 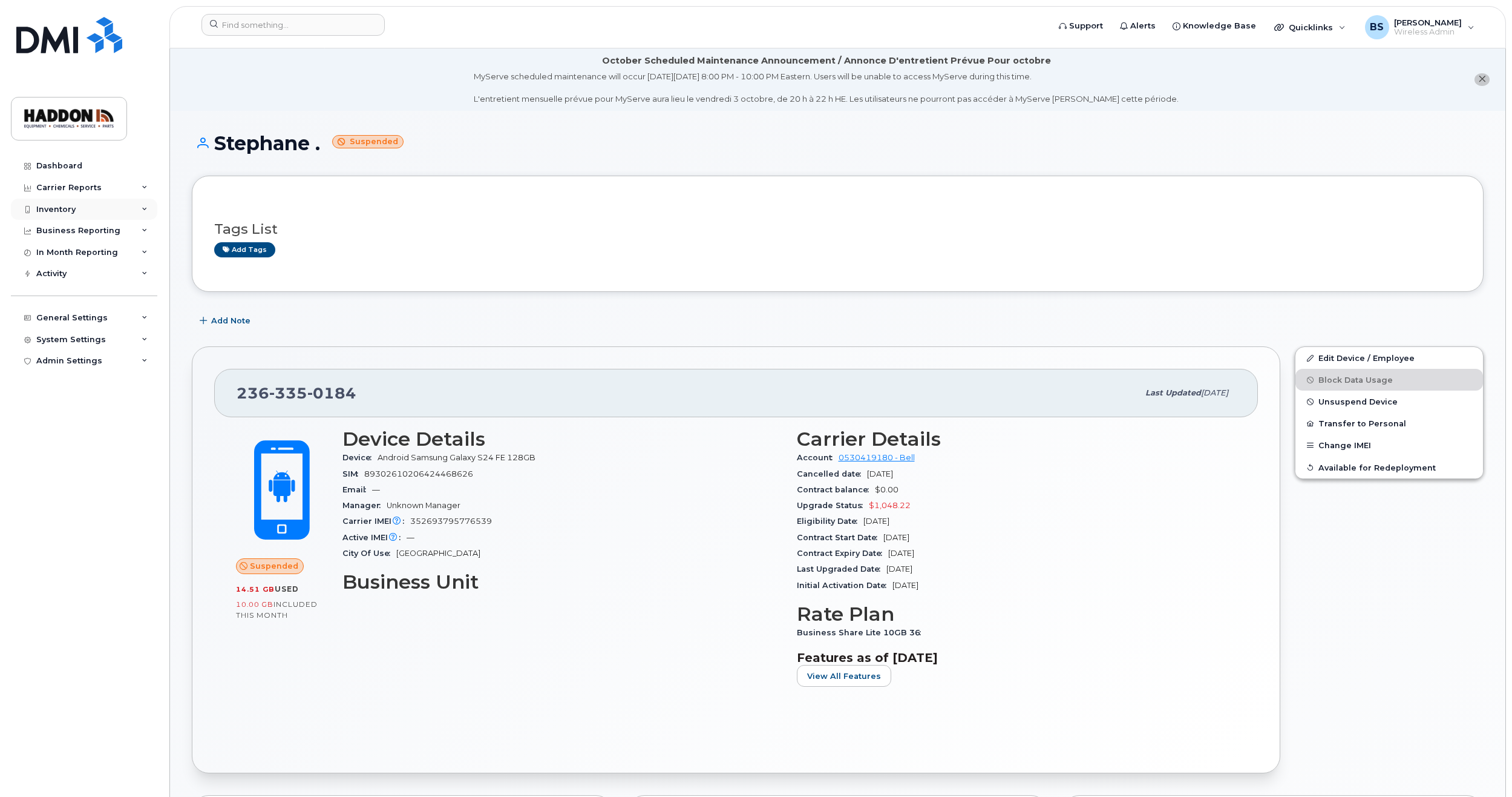 I want to click on span: Email, so click(x=357, y=490).